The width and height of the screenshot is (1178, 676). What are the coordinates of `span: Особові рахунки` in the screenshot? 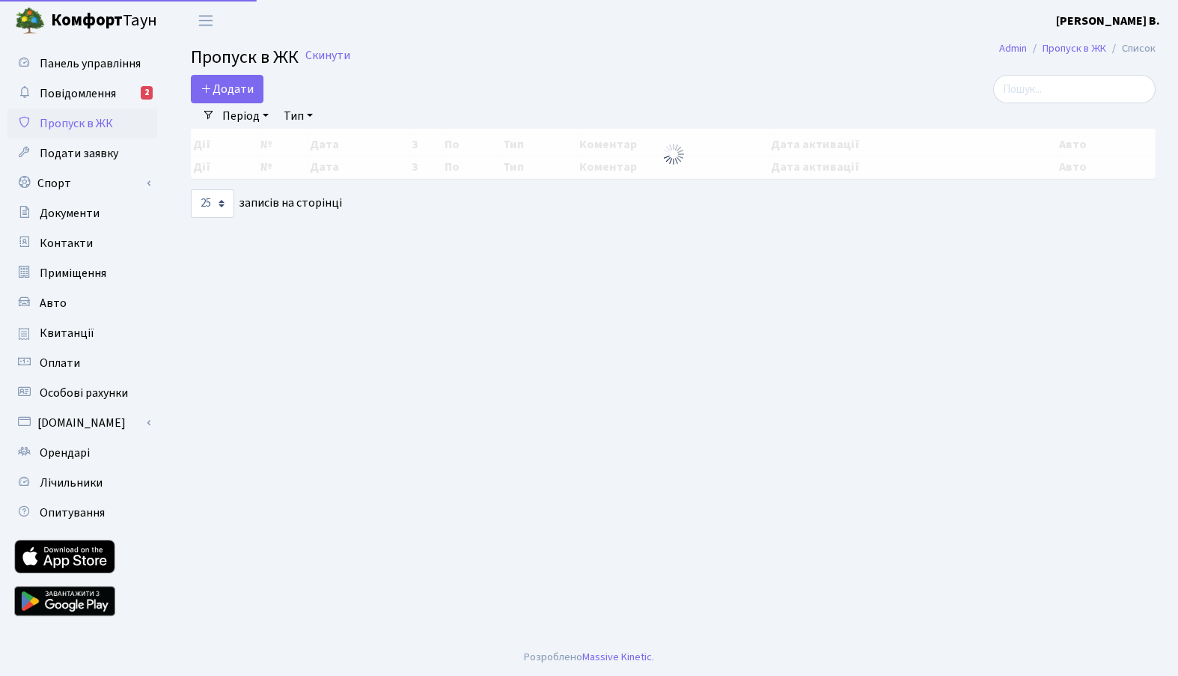 It's located at (84, 393).